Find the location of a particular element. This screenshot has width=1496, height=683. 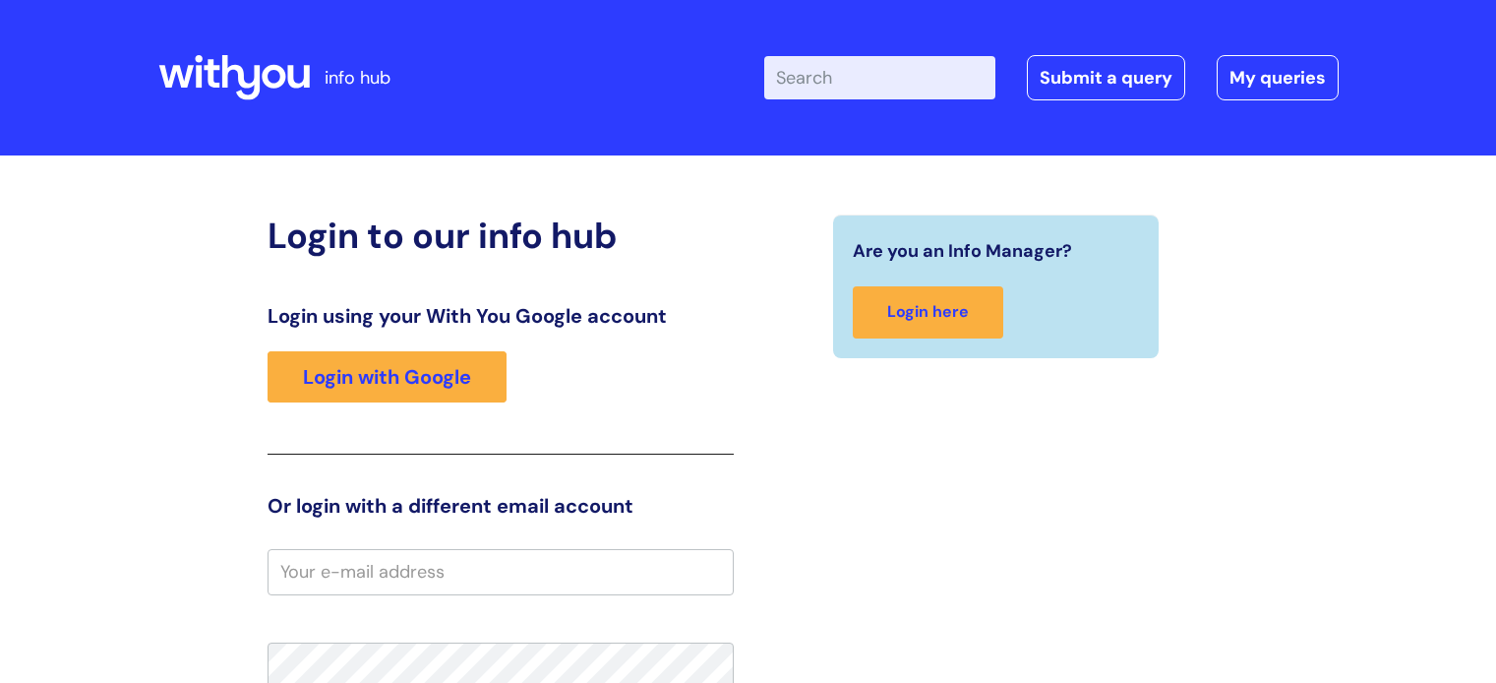

h3: Login using your With You Google account is located at coordinates (501, 316).